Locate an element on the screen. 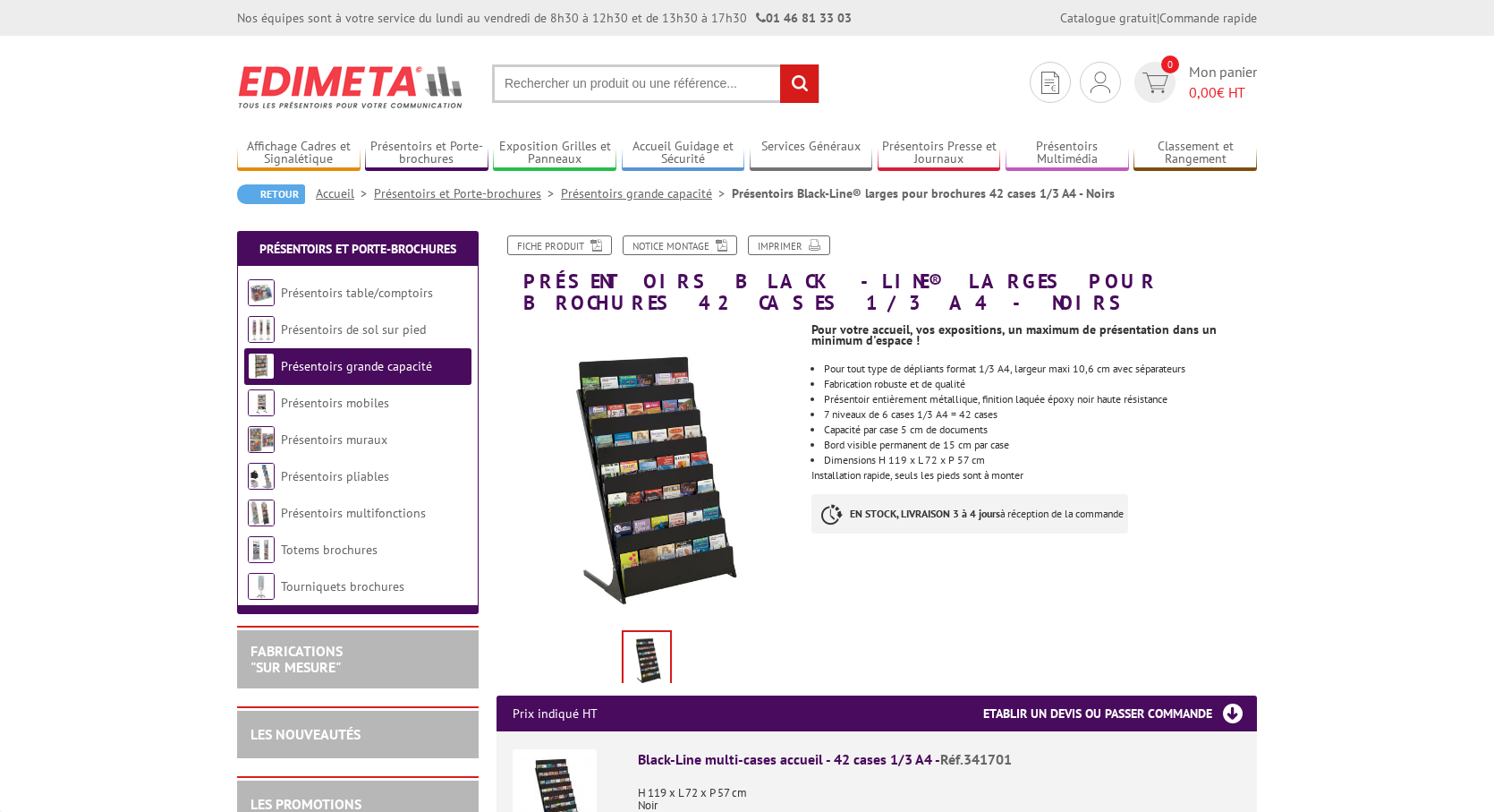 Image resolution: width=1494 pixels, height=812 pixels. a: devis rapide 0 Mon panier 0,00€ HT is located at coordinates (1194, 82).